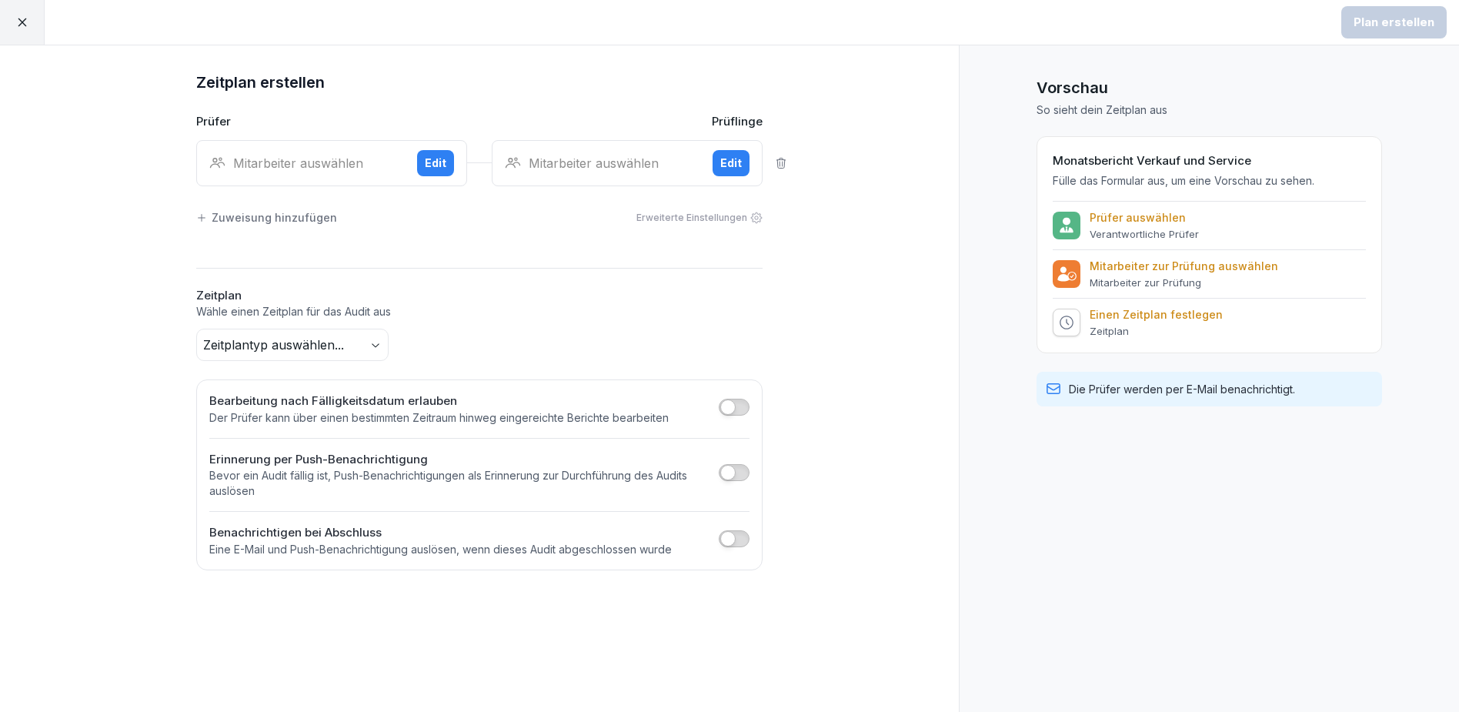 Image resolution: width=1459 pixels, height=712 pixels. What do you see at coordinates (1183, 282) in the screenshot?
I see `p: Mitarbeiter zur Prüfung` at bounding box center [1183, 282].